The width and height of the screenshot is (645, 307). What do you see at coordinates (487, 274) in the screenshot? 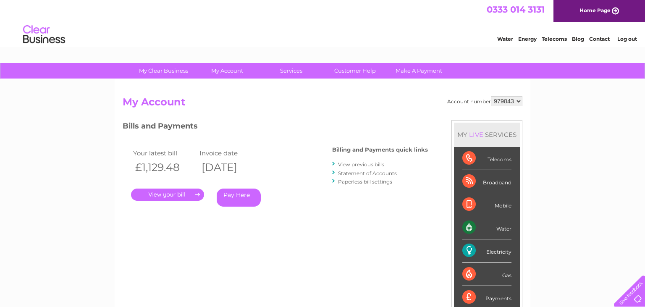
I see `div: Gas` at bounding box center [487, 274].